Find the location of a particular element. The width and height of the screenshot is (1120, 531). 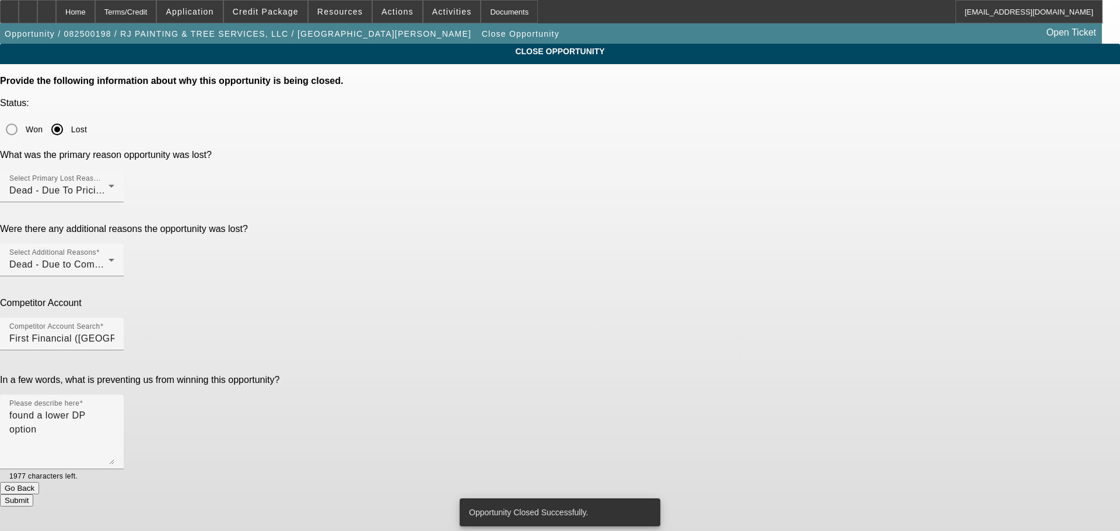

mat-label: Competitor Account Search is located at coordinates (54, 327).